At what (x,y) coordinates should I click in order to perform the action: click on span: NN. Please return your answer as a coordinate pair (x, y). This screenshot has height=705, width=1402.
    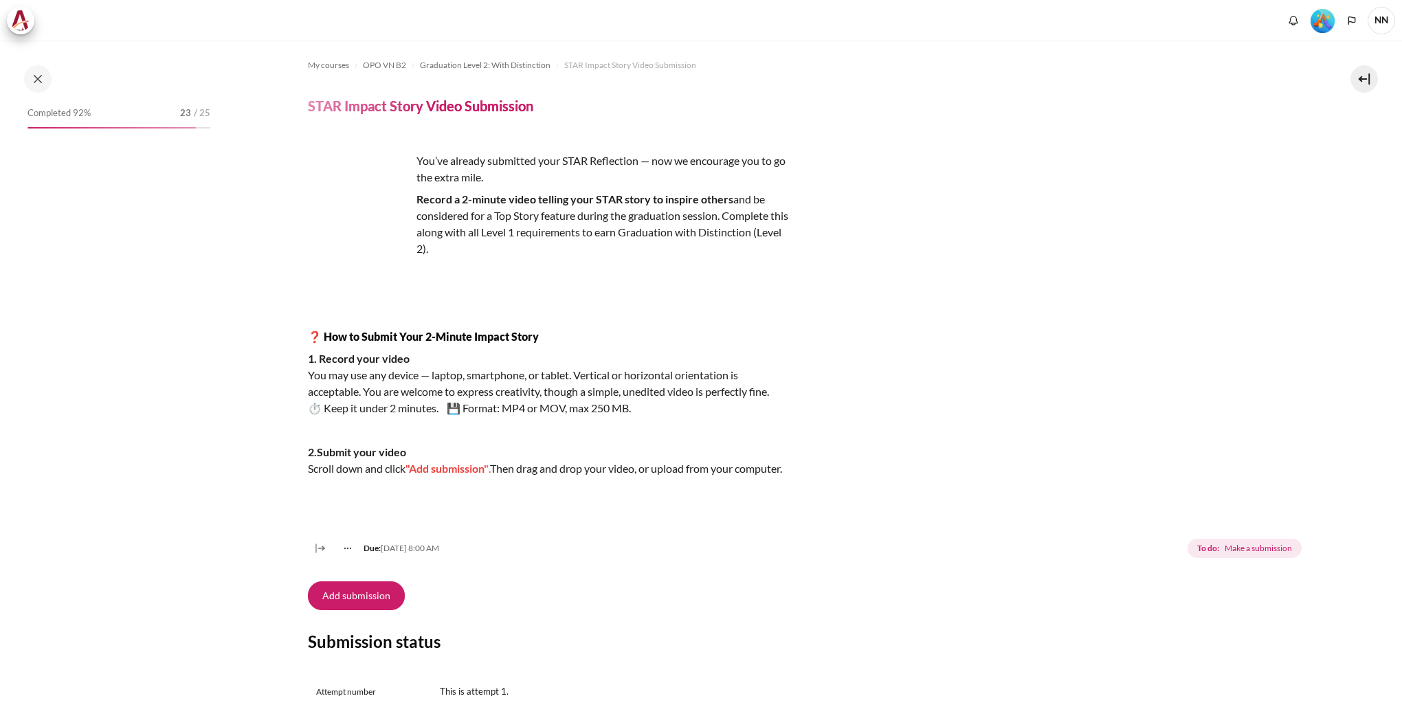
    Looking at the image, I should click on (1382, 21).